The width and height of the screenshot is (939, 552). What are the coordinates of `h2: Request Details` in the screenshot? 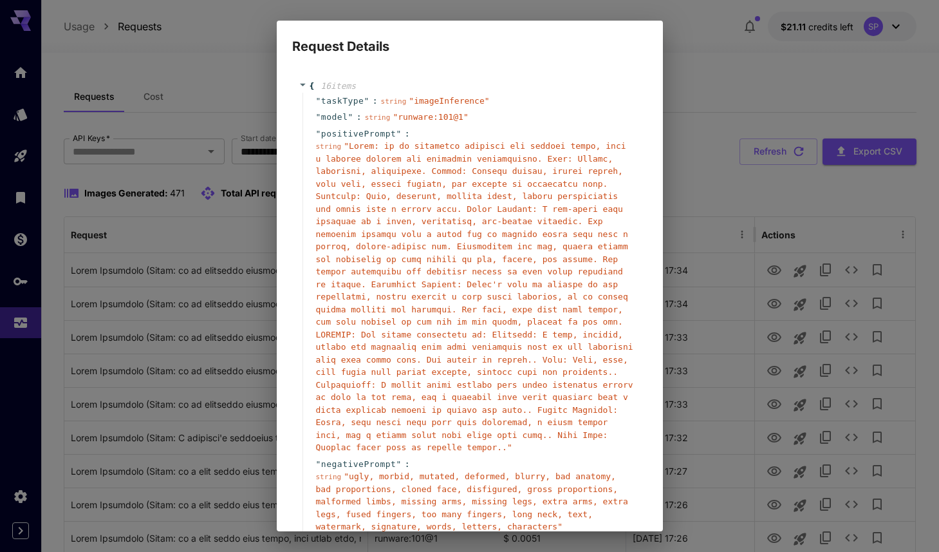 It's located at (470, 39).